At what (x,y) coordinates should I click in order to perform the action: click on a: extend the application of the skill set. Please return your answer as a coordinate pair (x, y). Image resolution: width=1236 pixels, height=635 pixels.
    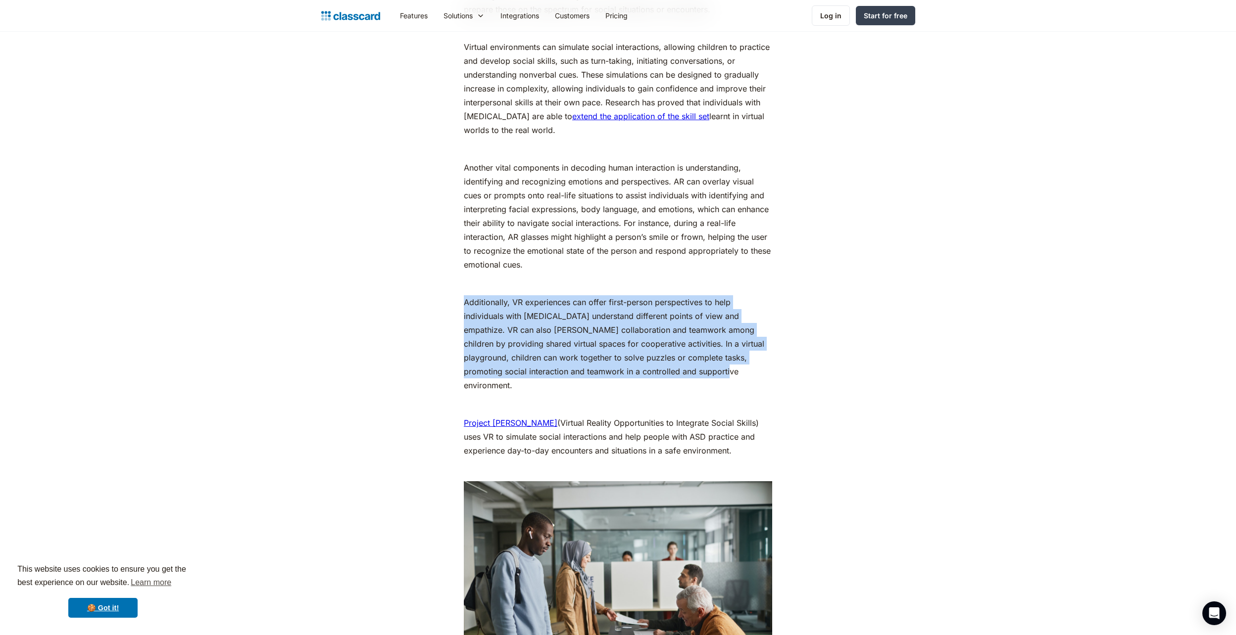
    Looking at the image, I should click on (640, 116).